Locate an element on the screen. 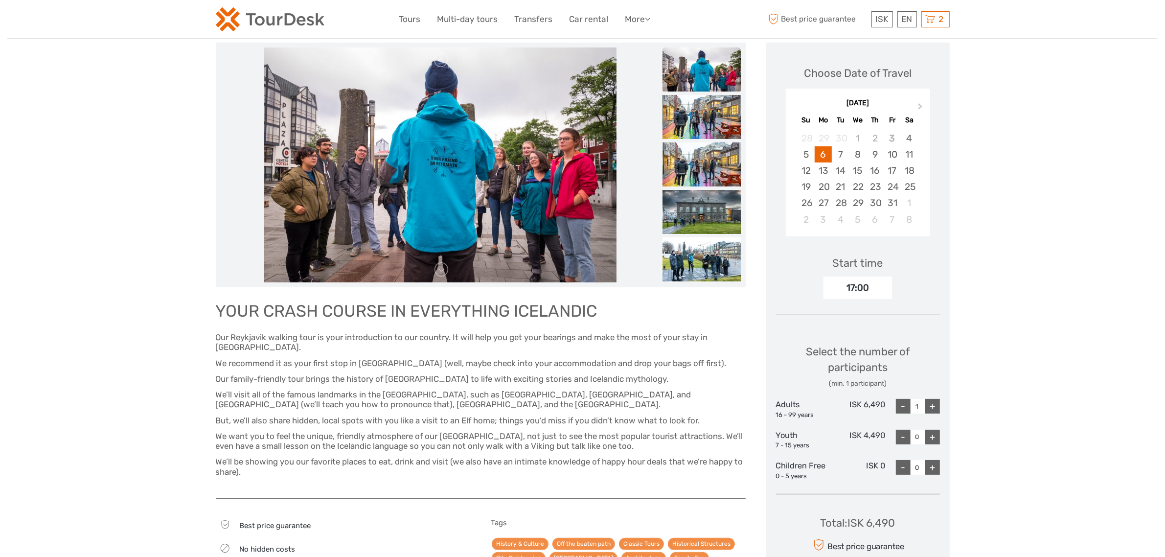 The width and height of the screenshot is (1165, 557). button: Open LiveChat chat widget is located at coordinates (118, 21).